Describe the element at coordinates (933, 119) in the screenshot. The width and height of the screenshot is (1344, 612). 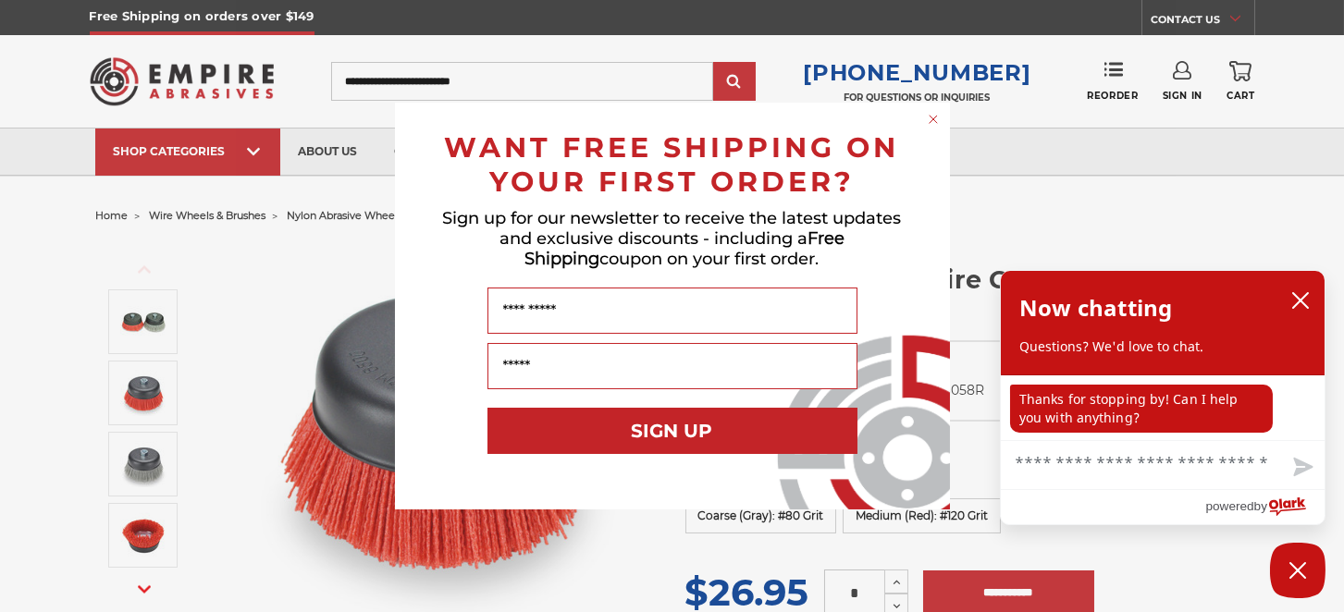
I see `button: Close dialog` at that location.